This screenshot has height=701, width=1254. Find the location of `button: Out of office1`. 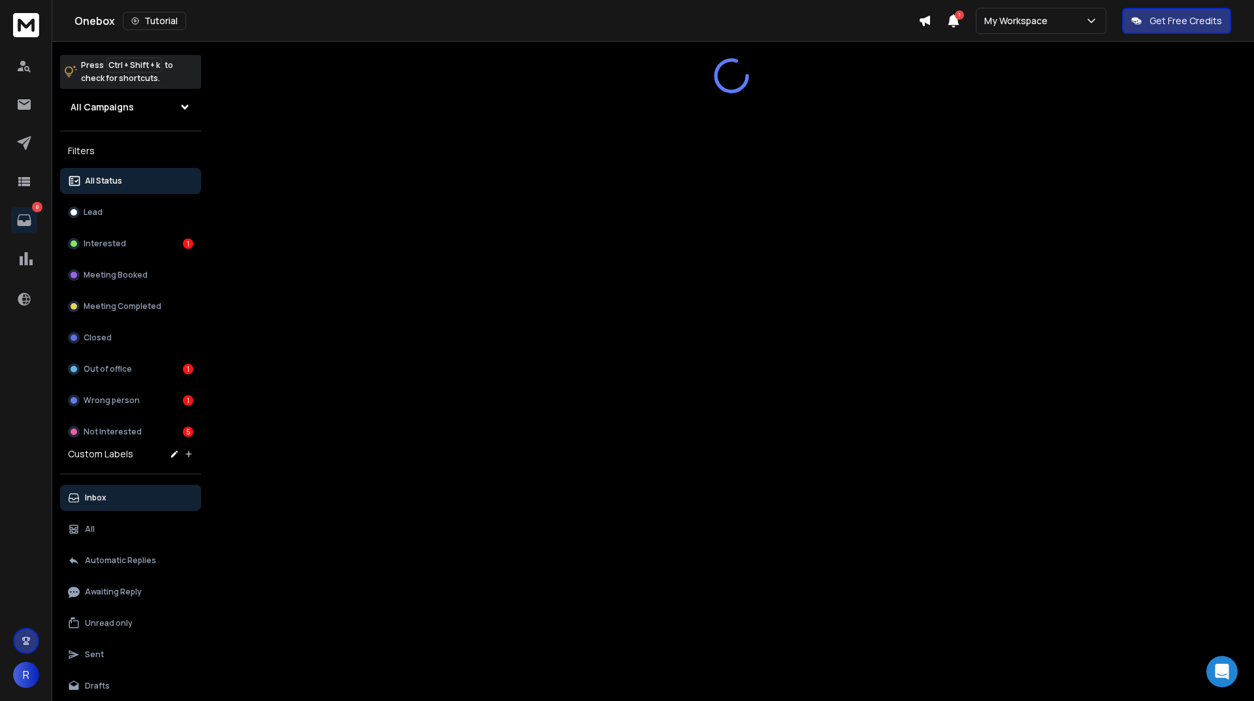

button: Out of office1 is located at coordinates (131, 369).